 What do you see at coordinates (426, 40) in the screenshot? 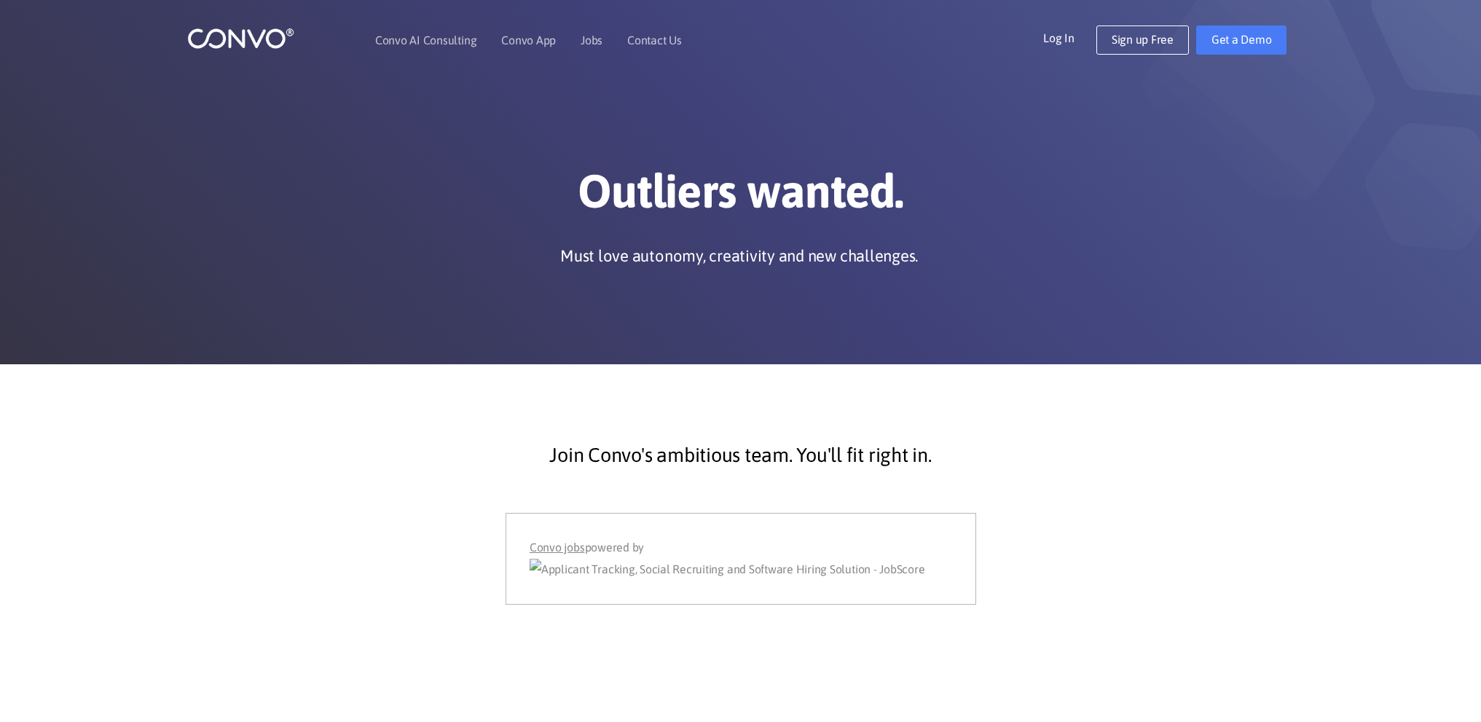
I see `a: Convo AI Consulting` at bounding box center [426, 40].